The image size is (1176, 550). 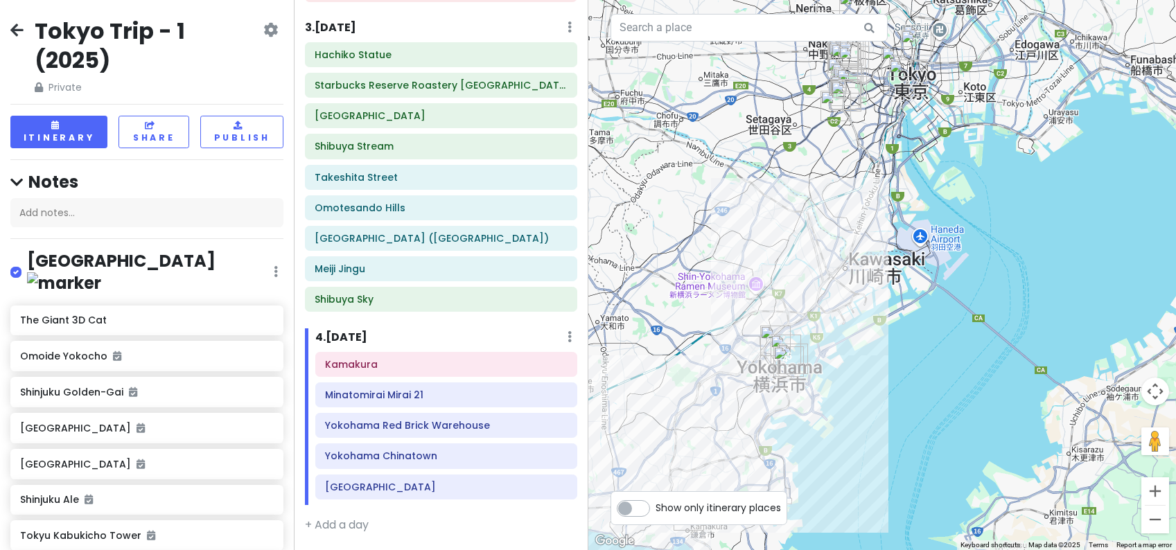 What do you see at coordinates (793, 359) in the screenshot?
I see `div: Yamashita Park` at bounding box center [793, 359].